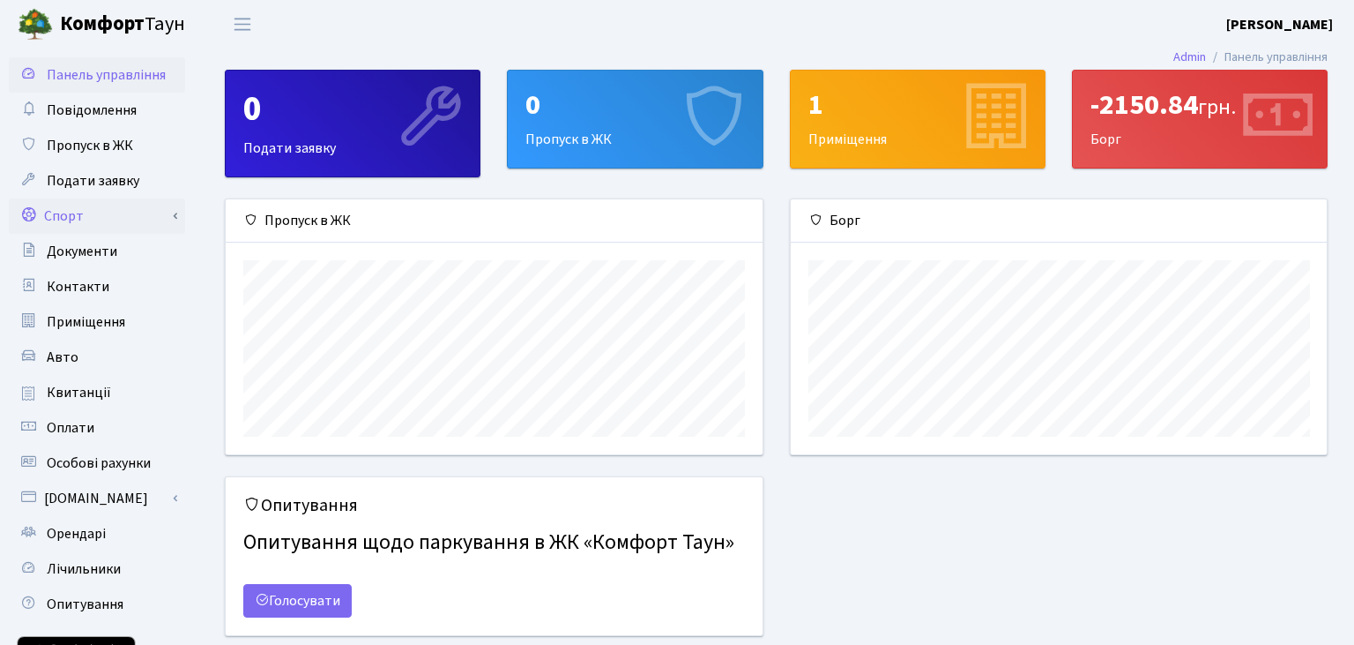 This screenshot has width=1354, height=645. I want to click on h4: Опитування щодо паркування в ЖК «Комфорт Таун», so click(494, 542).